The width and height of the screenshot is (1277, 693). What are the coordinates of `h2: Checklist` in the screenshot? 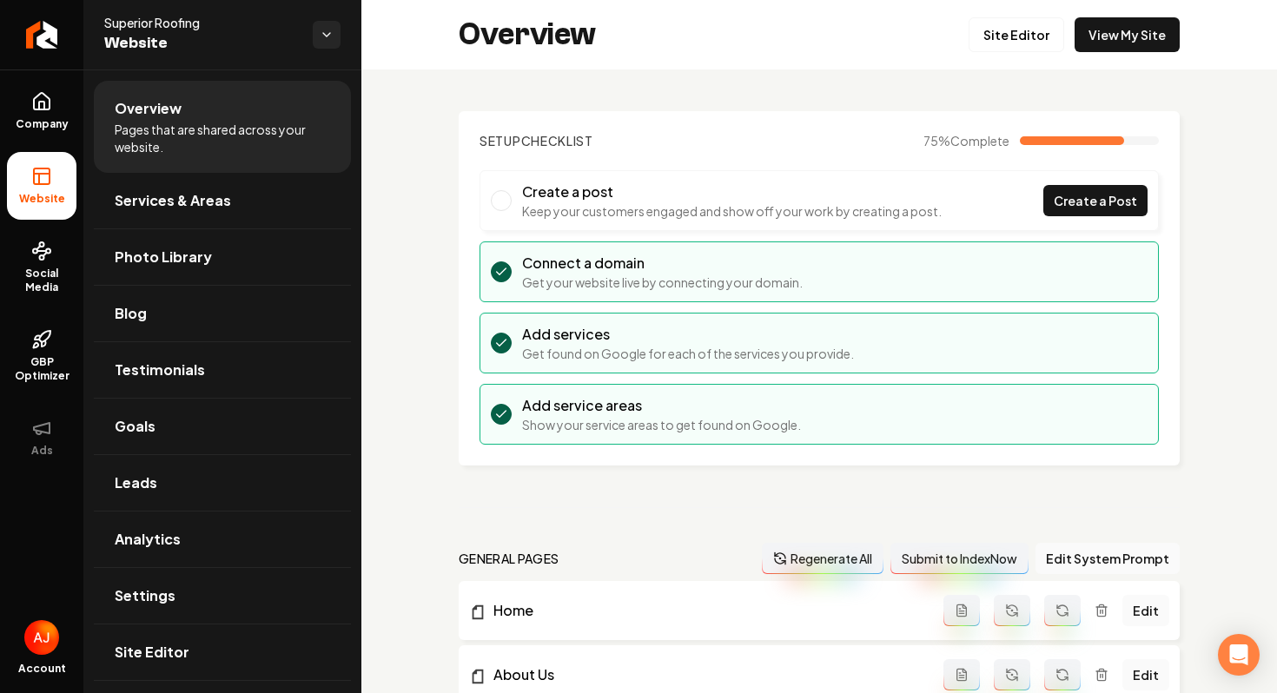 It's located at (536, 141).